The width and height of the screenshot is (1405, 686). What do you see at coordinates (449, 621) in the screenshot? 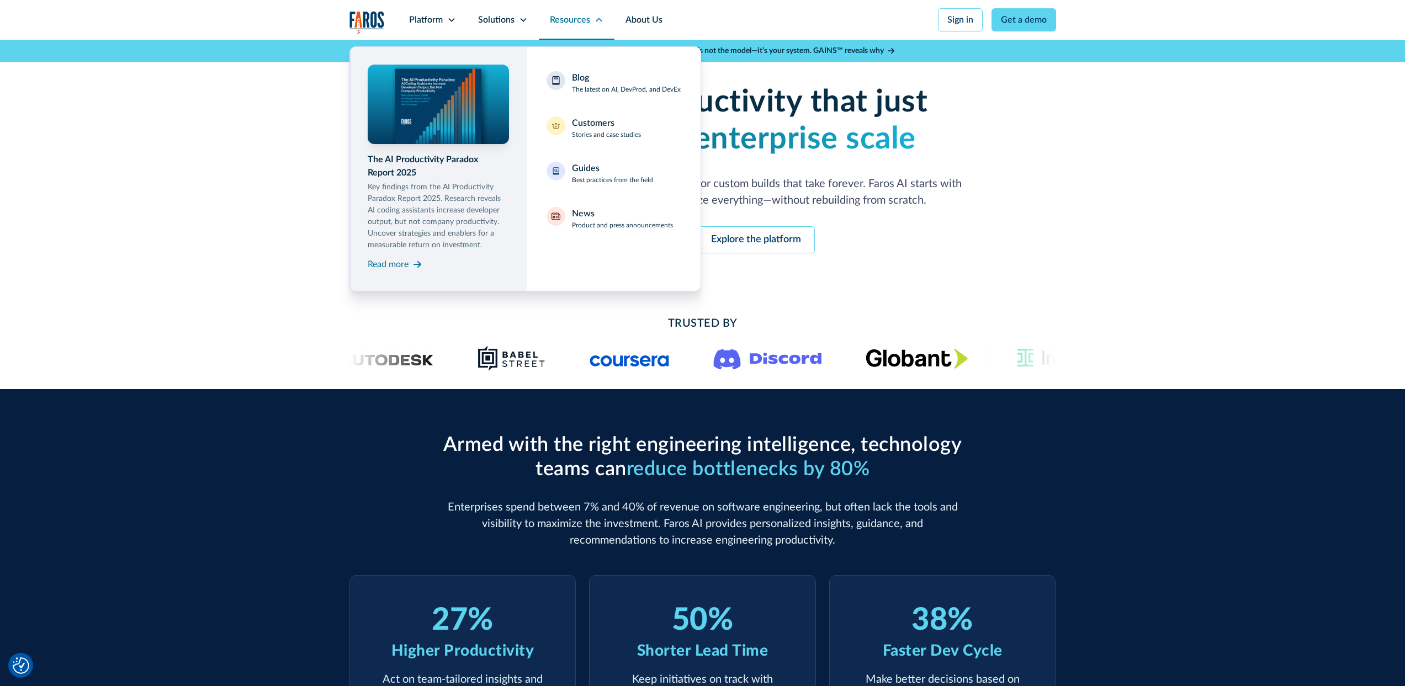
I see `div: 27` at bounding box center [449, 621].